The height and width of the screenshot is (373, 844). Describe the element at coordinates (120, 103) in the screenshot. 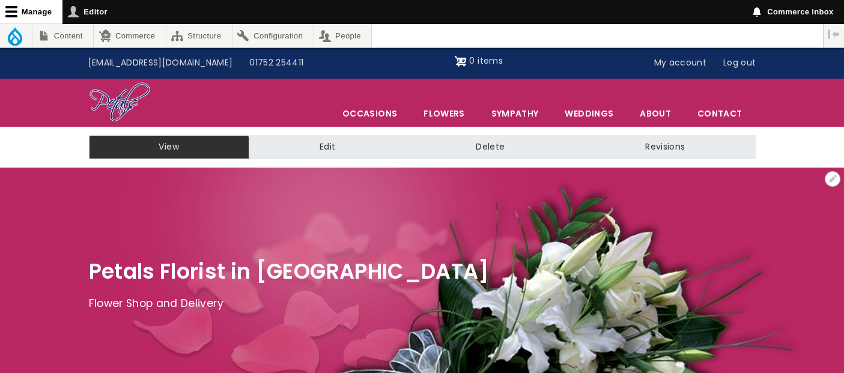

I see `img: Home` at that location.